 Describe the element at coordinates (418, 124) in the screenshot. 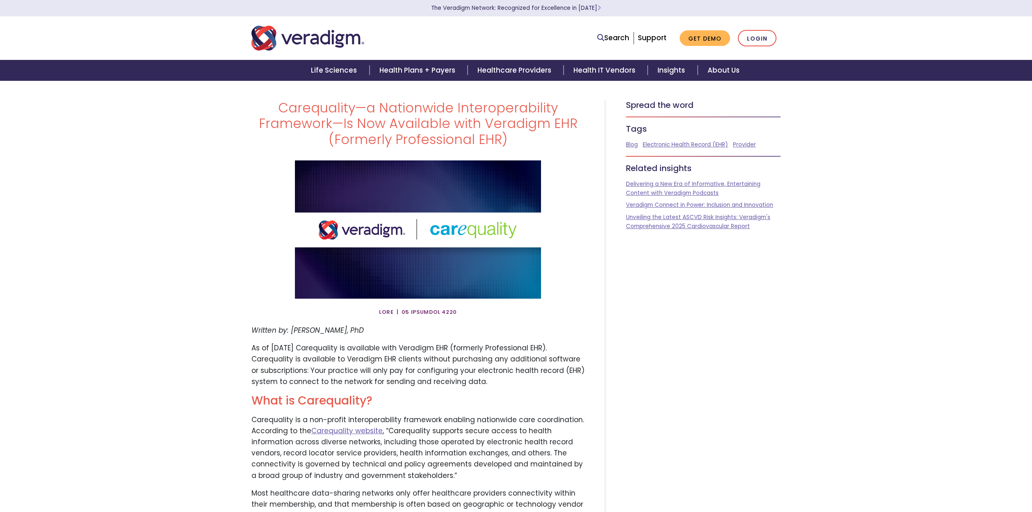

I see `h1: Carequality—a Nationwide Interoperability Framework—Is Now Available with Veradigm EHR (Formerly ...` at that location.